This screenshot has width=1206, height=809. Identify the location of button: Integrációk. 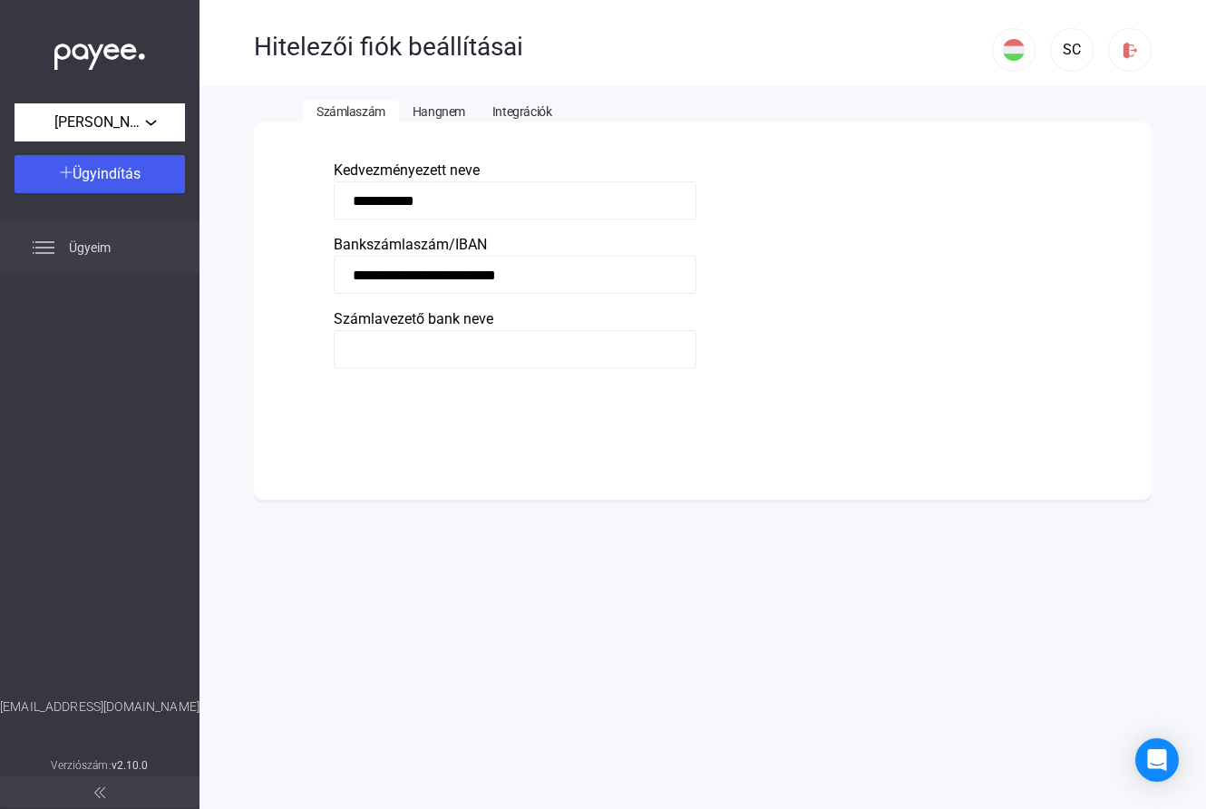
(521, 112).